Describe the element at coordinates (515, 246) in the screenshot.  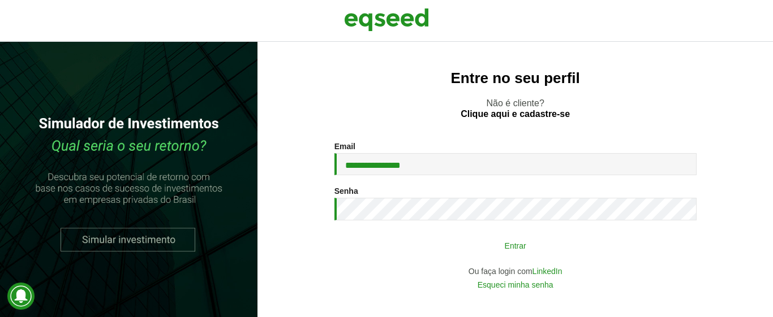
I see `button: Entrar` at that location.